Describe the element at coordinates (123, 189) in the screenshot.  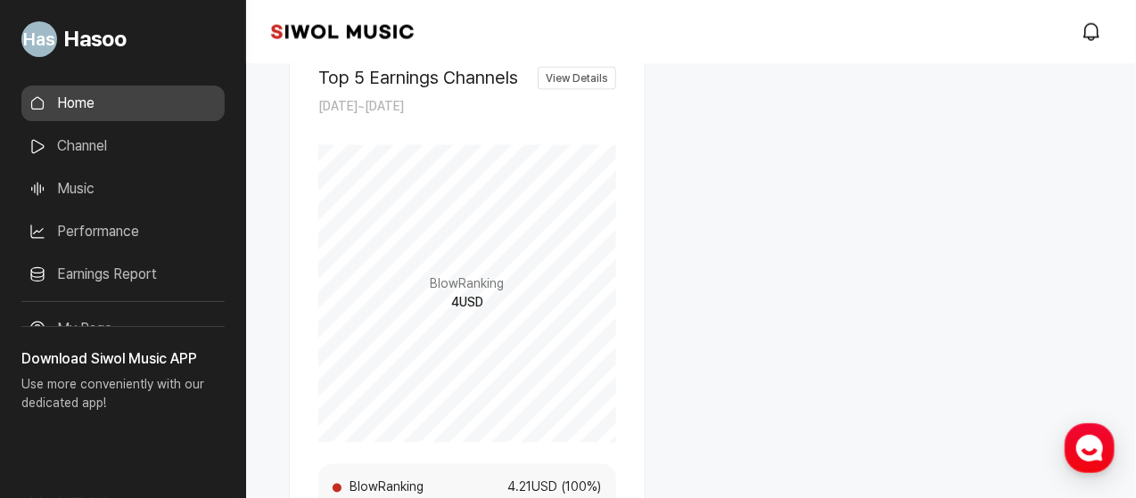
I see `a: Music` at that location.